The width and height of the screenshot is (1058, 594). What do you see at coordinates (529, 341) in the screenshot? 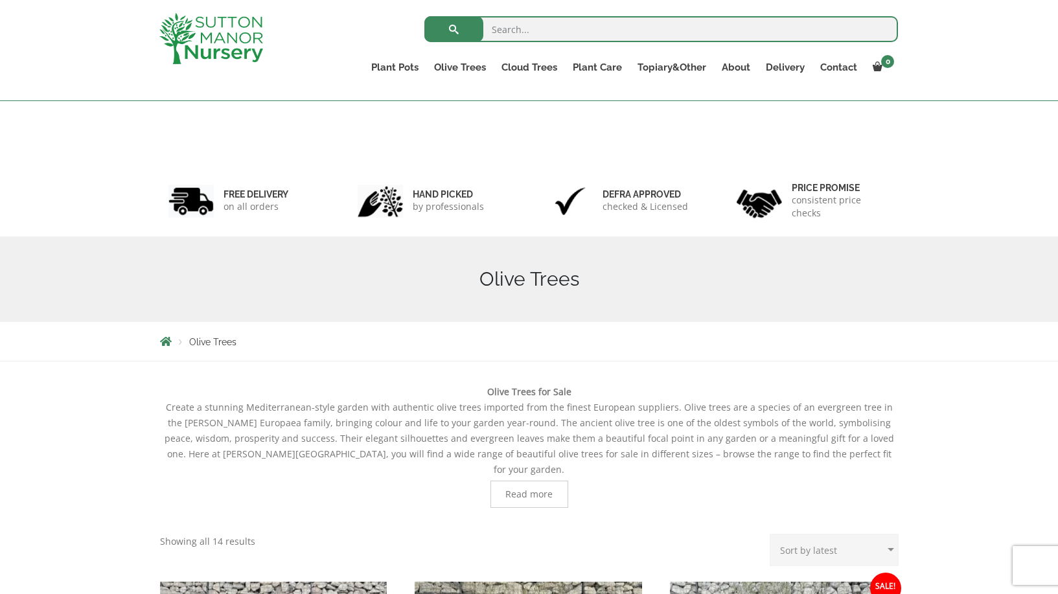
I see `nav: Breadcrumbs` at bounding box center [529, 341].